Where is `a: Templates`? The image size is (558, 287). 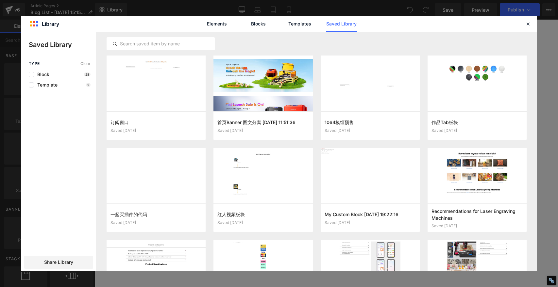 a: Templates is located at coordinates (300, 24).